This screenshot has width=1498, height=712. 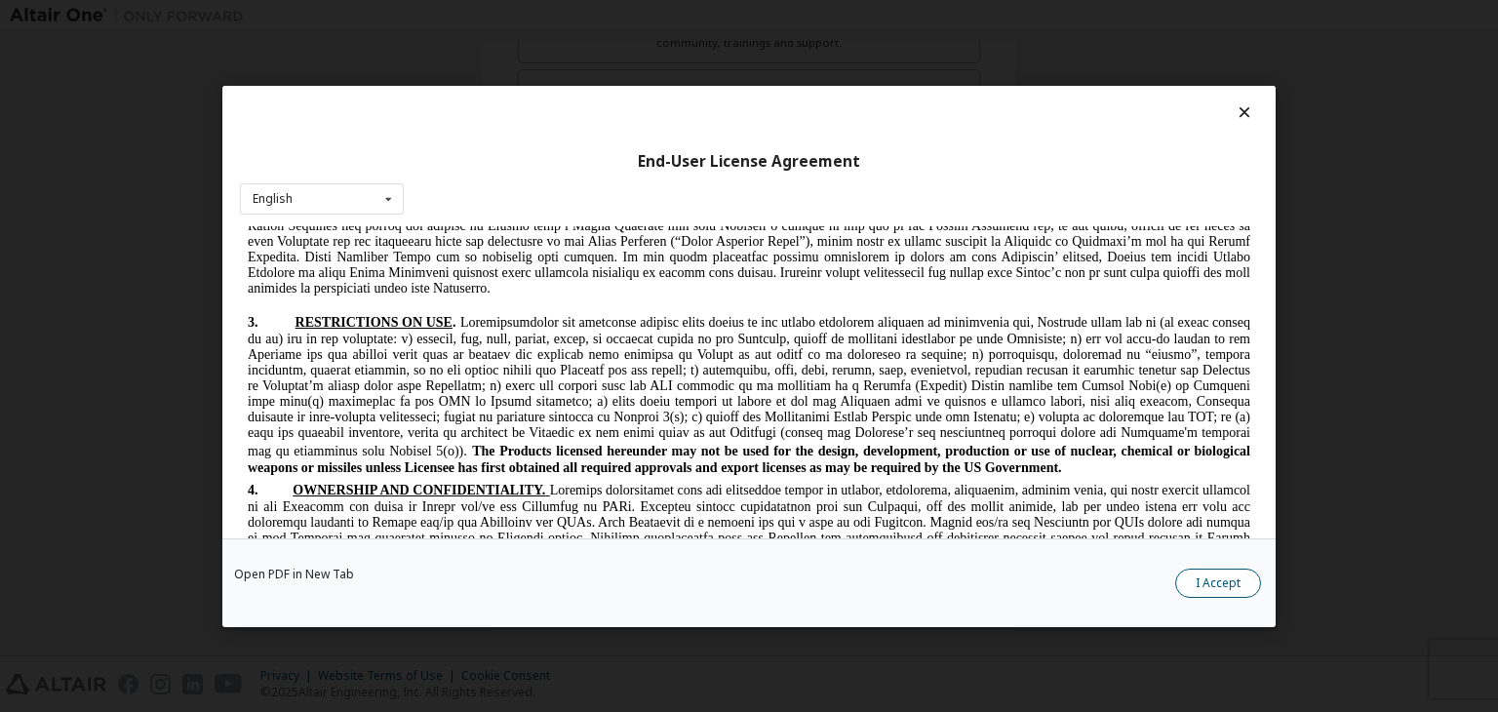 I want to click on span: RESTRICTIONS ON USE, so click(x=134, y=96).